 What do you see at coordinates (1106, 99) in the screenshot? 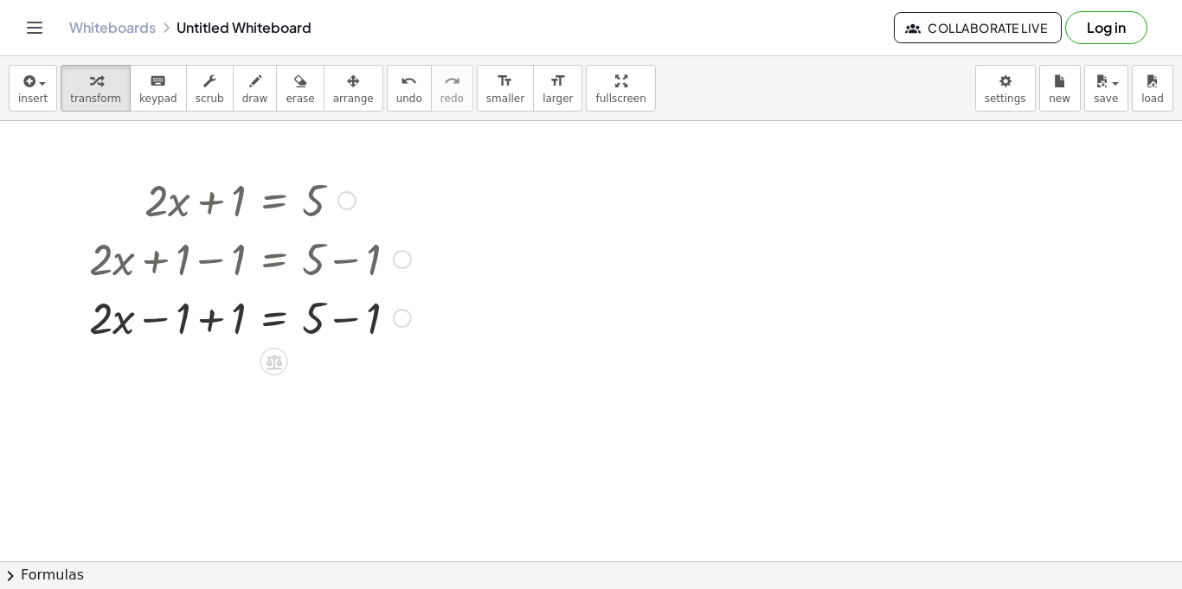
I see `span: save` at bounding box center [1106, 99].